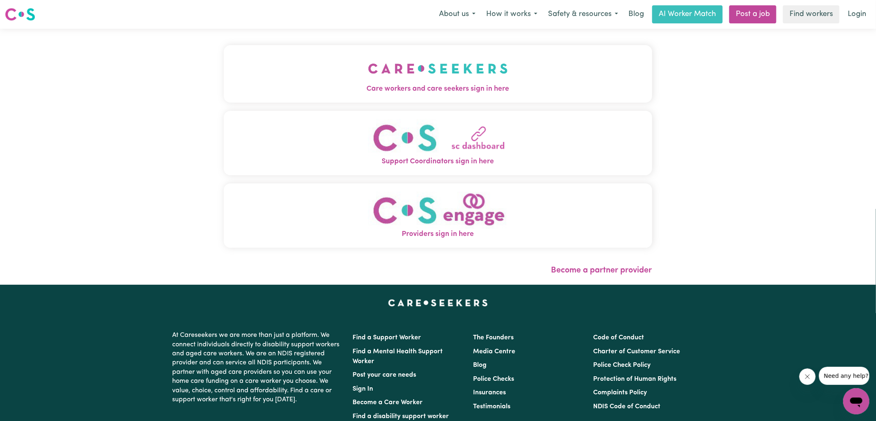 The width and height of the screenshot is (876, 421). What do you see at coordinates (622, 365) in the screenshot?
I see `a: Police Check Policy` at bounding box center [622, 365].